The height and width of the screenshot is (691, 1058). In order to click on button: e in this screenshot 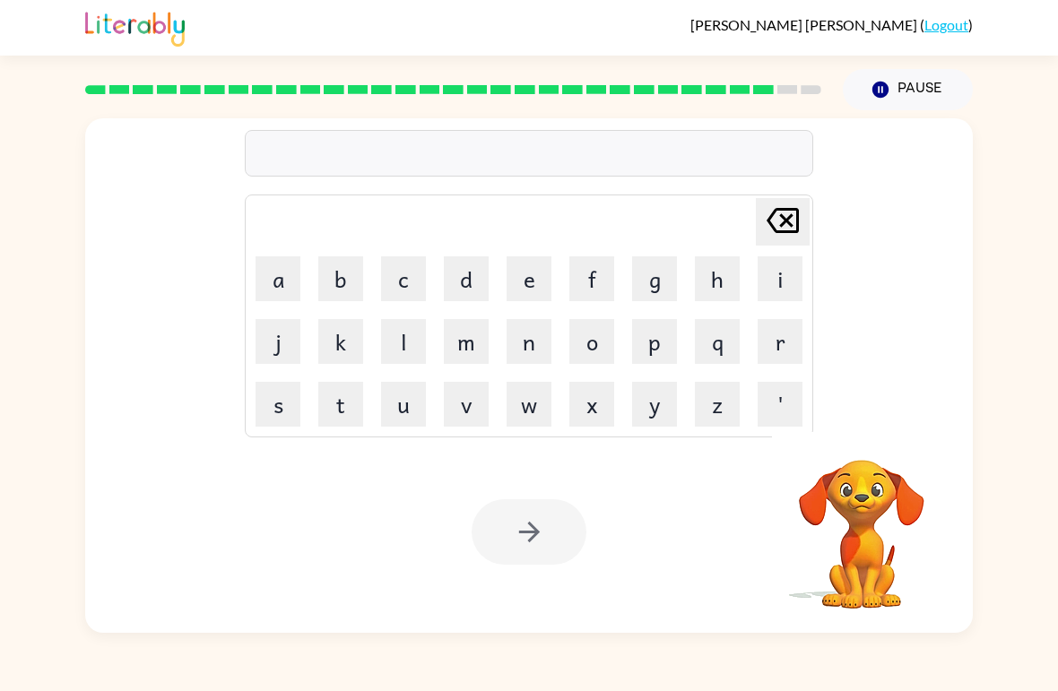, I will do `click(529, 279)`.